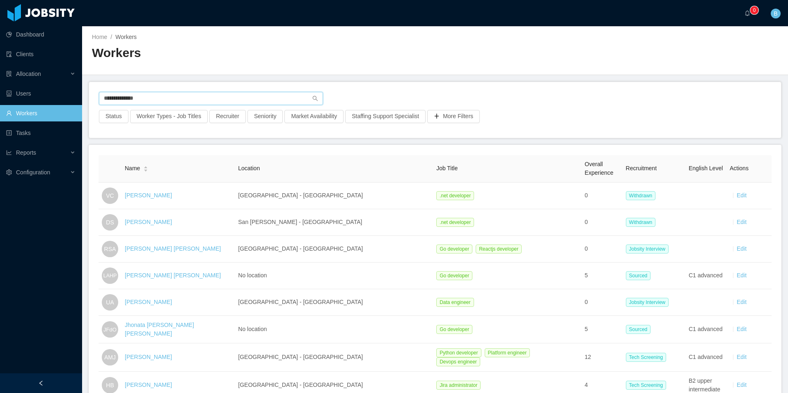 The height and width of the screenshot is (393, 788). What do you see at coordinates (146, 169) in the screenshot?
I see `i: icon: caret-down` at bounding box center [146, 169].